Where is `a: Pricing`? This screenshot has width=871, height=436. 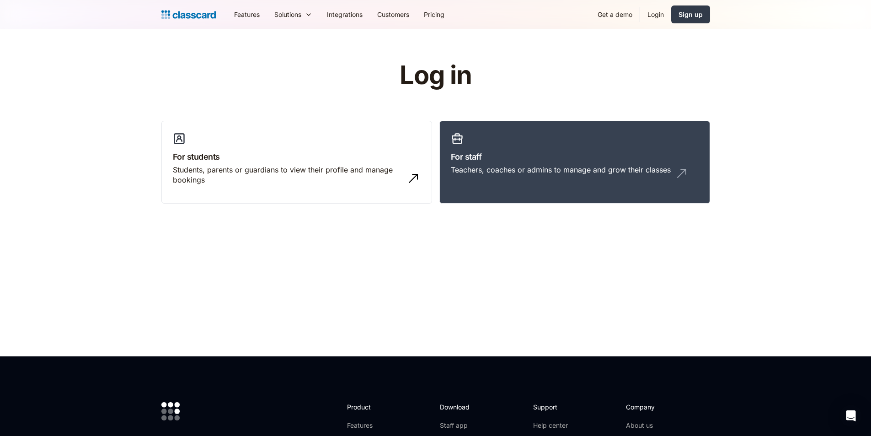 a: Pricing is located at coordinates (434, 14).